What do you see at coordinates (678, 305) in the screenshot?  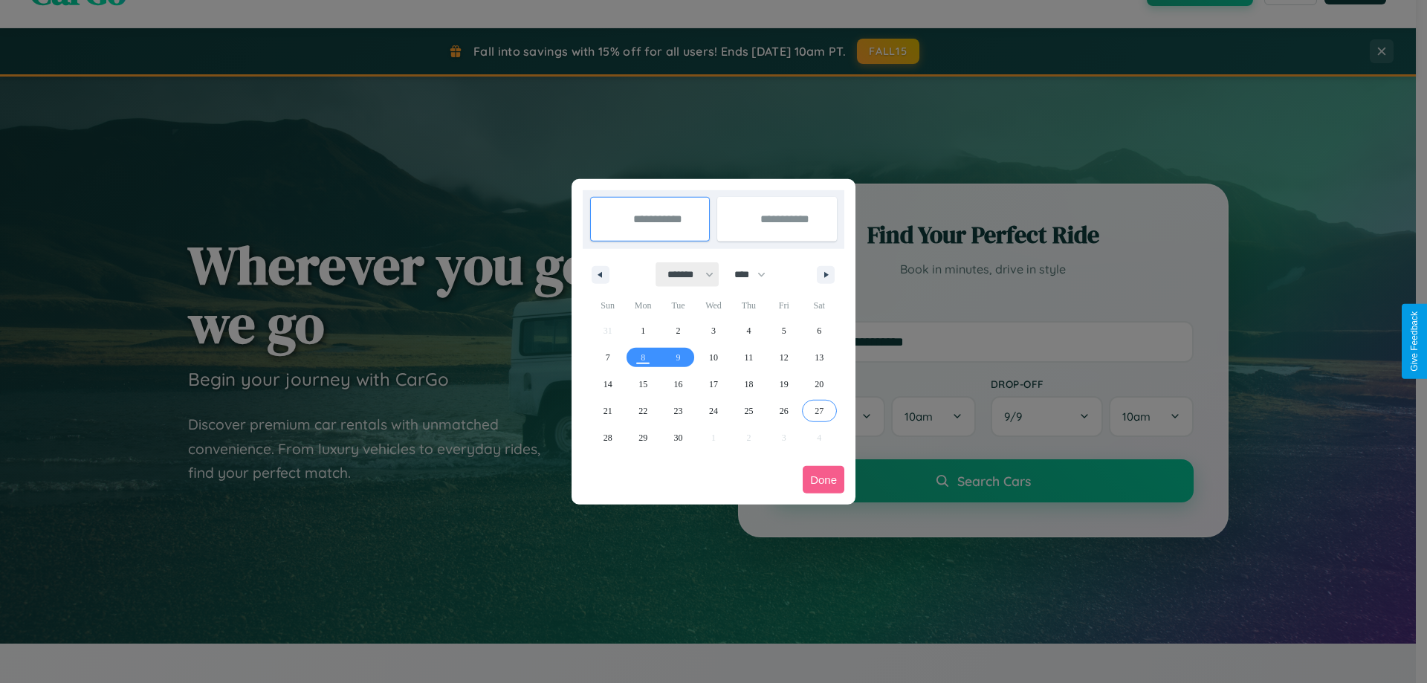 I see `span: Tue` at bounding box center [678, 305].